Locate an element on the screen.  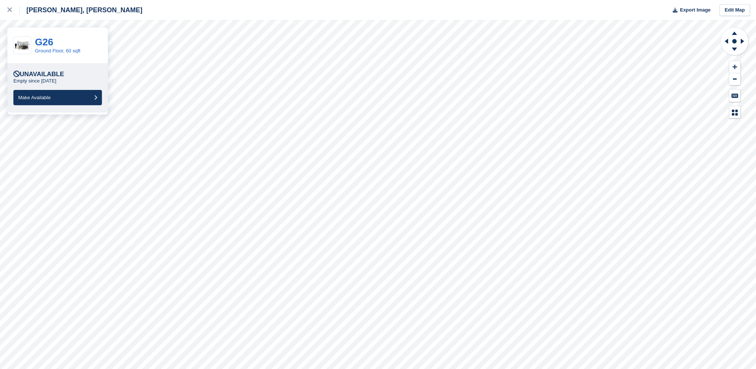
button: Export Image is located at coordinates (690, 10).